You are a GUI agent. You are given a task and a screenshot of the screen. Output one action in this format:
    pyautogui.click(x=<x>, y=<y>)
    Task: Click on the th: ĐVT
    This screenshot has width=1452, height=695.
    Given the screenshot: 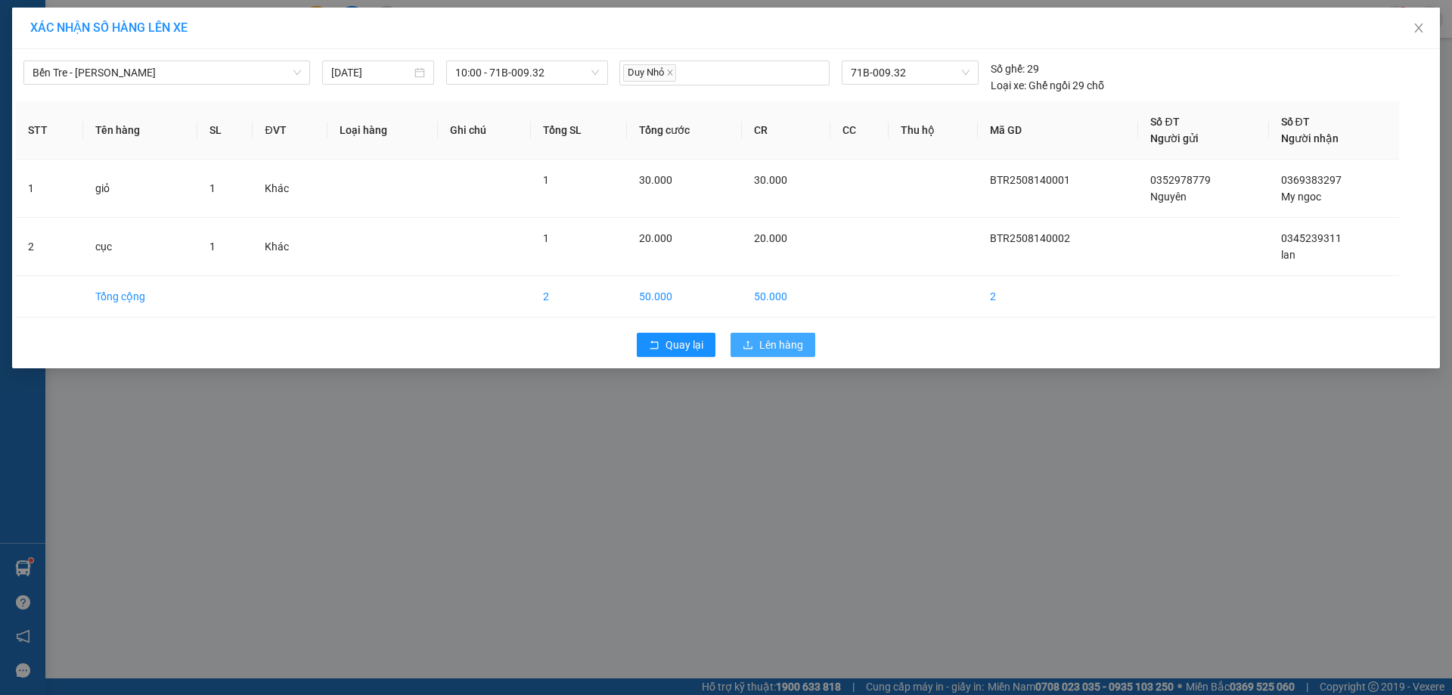 What is the action you would take?
    pyautogui.click(x=290, y=130)
    